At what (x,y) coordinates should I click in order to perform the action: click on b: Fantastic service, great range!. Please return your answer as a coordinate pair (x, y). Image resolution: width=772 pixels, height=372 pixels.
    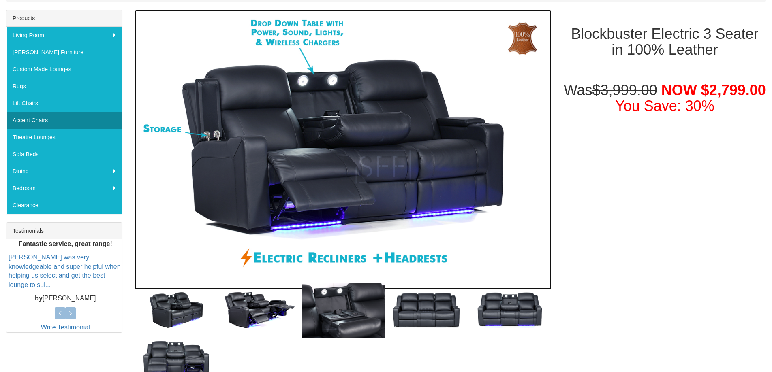
    Looking at the image, I should click on (65, 244).